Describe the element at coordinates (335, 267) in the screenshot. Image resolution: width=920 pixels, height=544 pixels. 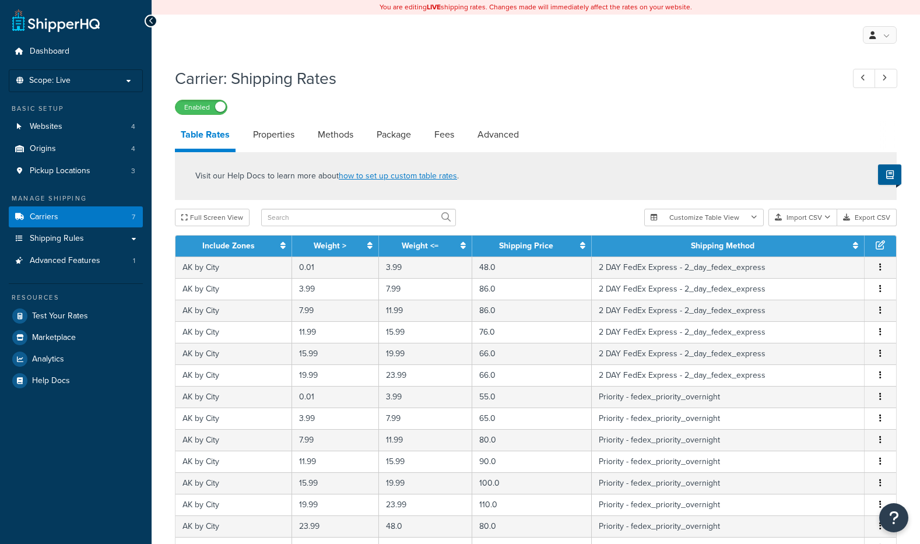
I see `td: 0.01` at that location.